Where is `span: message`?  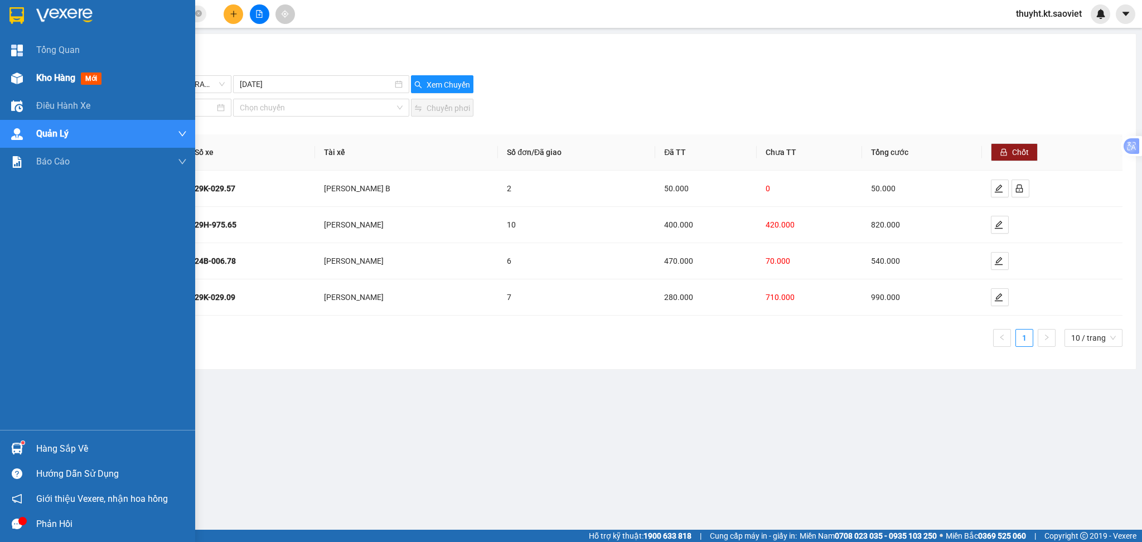 span: message is located at coordinates (17, 523).